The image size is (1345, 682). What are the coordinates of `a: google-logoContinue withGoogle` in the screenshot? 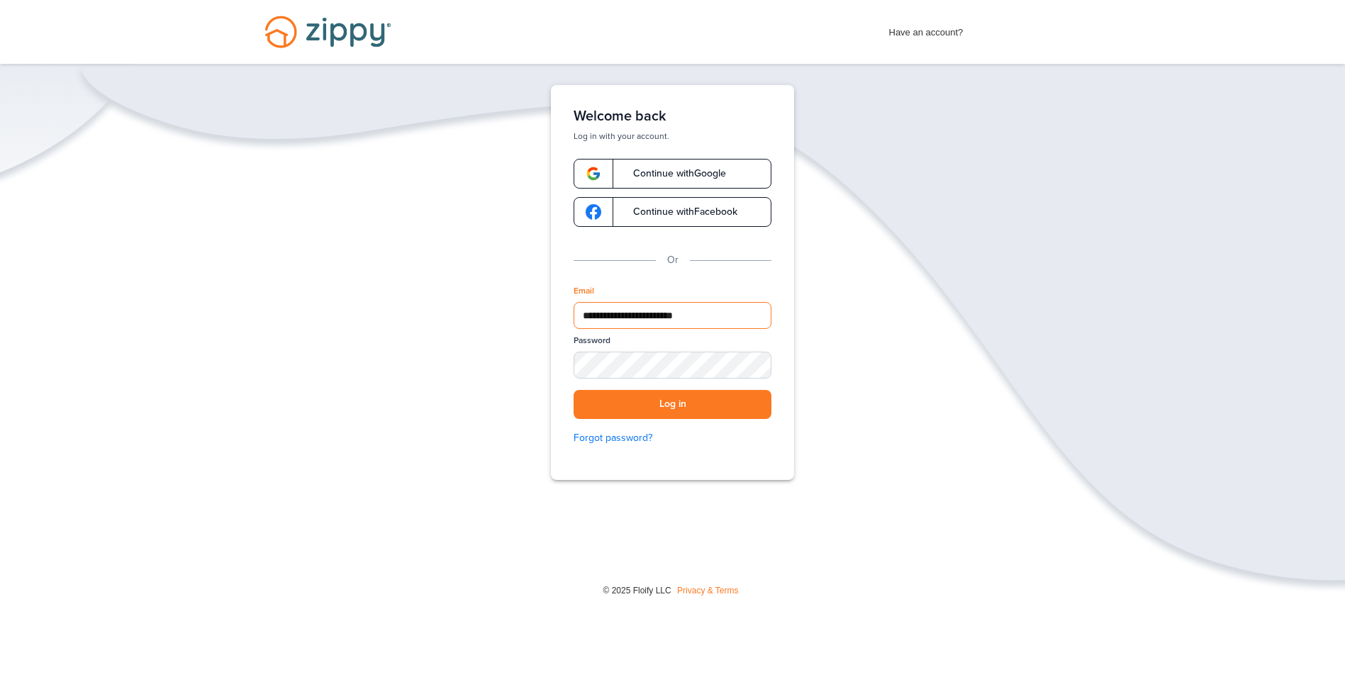 It's located at (672, 174).